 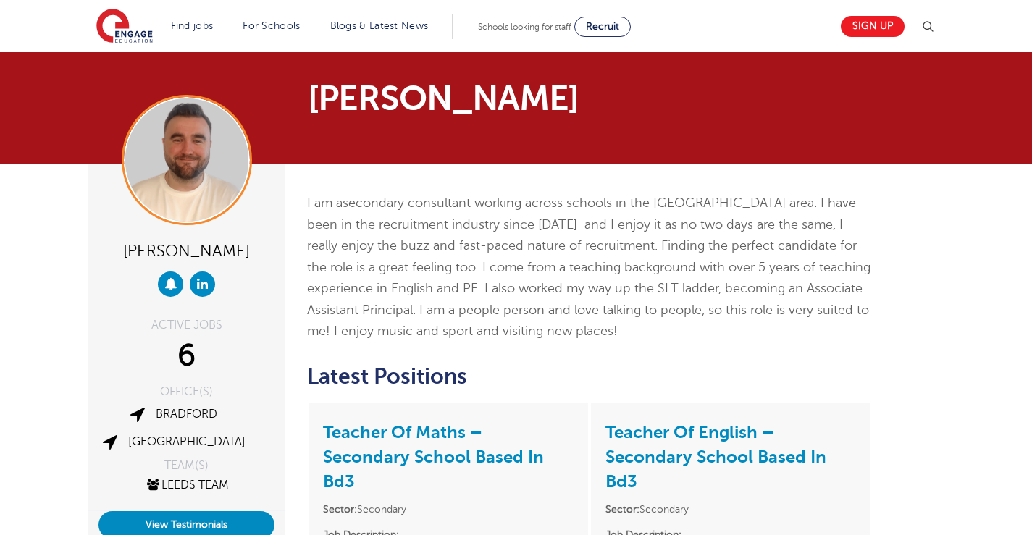 What do you see at coordinates (715, 457) in the screenshot?
I see `a: Teacher Of English – Secondary School Based In Bd3` at bounding box center [715, 457].